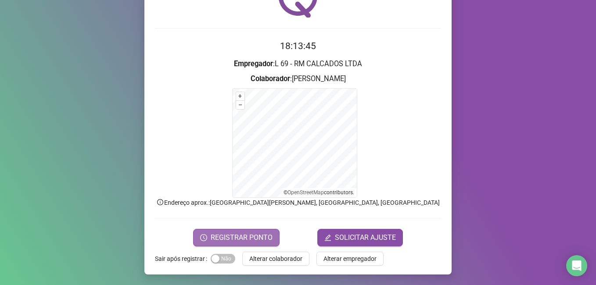 This screenshot has height=285, width=596. Describe the element at coordinates (276, 259) in the screenshot. I see `span: Alterar colaborador` at that location.